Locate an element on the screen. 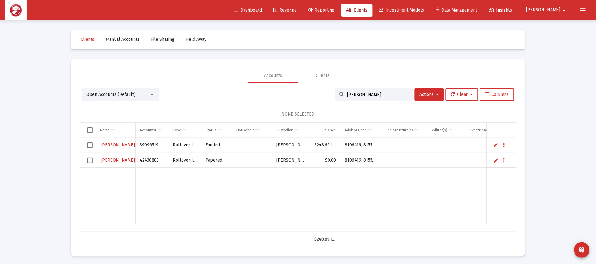 This screenshot has width=596, height=264. div: Name is located at coordinates (105, 130).